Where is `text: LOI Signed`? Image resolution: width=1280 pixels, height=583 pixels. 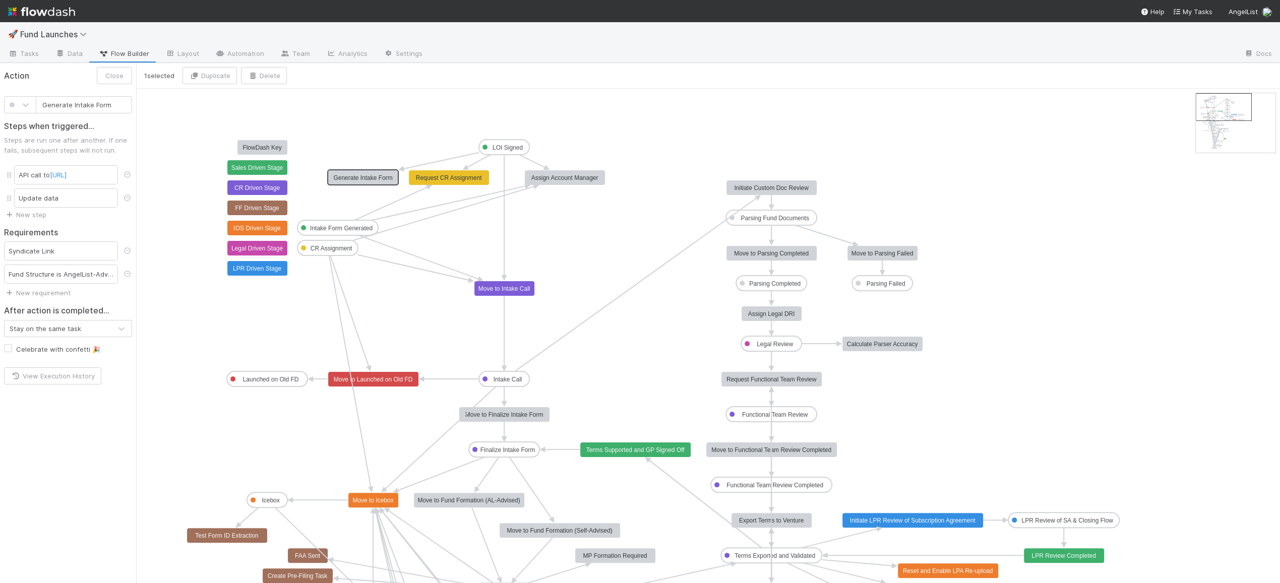 text: LOI Signed is located at coordinates (508, 148).